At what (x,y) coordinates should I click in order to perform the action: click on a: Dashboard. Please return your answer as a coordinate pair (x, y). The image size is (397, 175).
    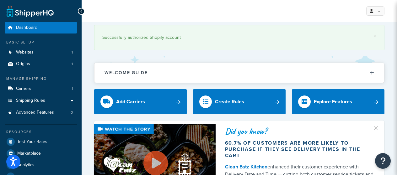
    Looking at the image, I should click on (41, 28).